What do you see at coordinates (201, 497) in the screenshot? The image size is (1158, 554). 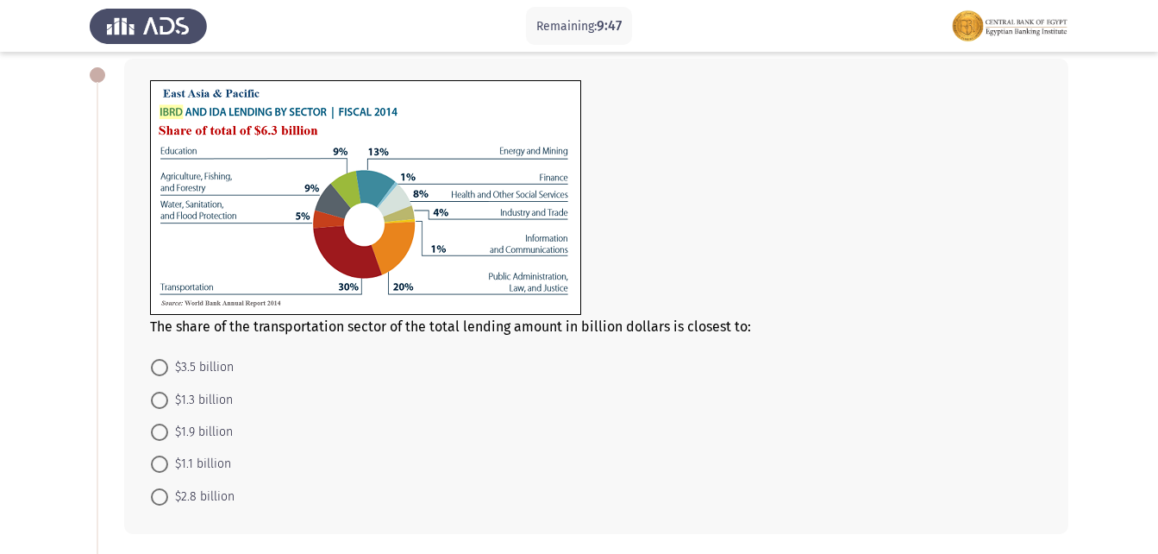 I see `span: $2.8 billion` at bounding box center [201, 497].